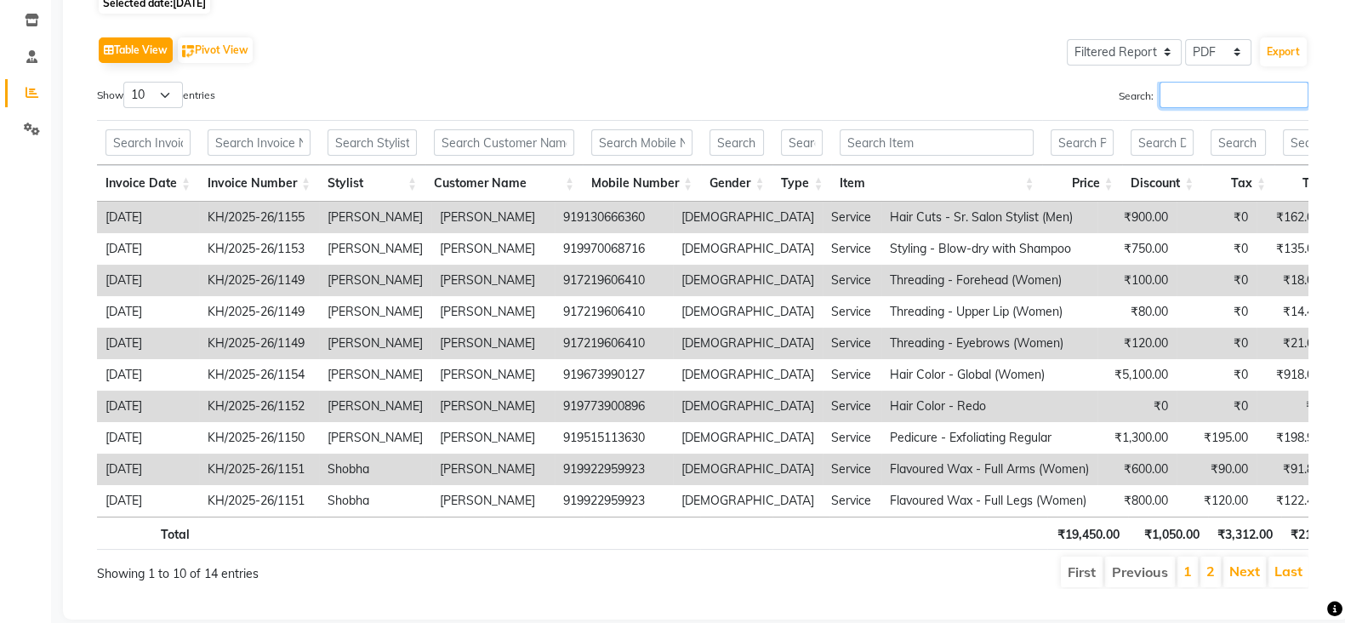  Describe the element at coordinates (148, 183) in the screenshot. I see `th: Invoice Date: activate to sort column ascending` at that location.